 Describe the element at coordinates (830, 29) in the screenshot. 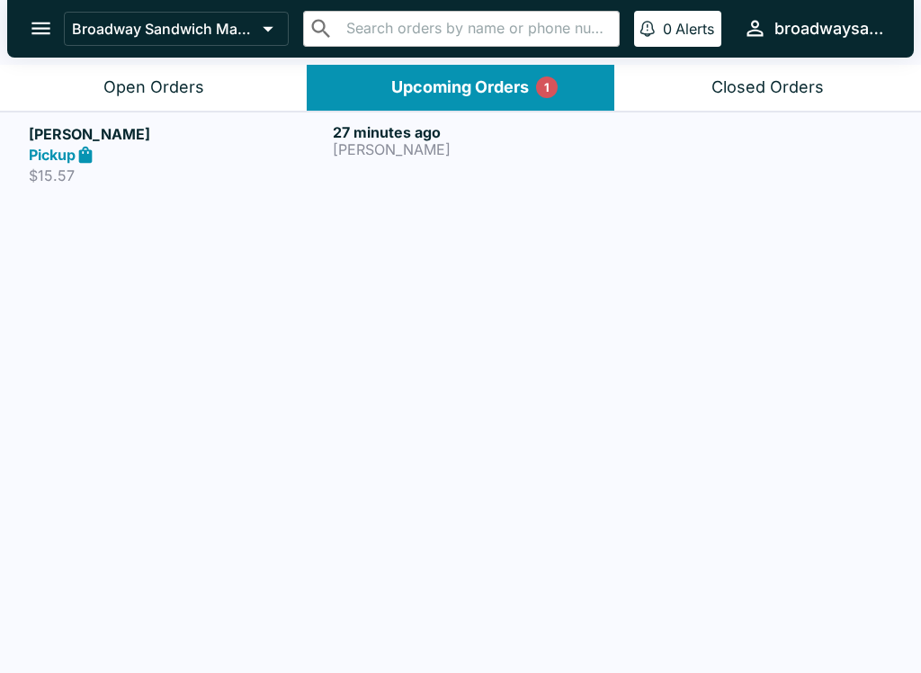

I see `div: broadwaysandwichmarket` at that location.